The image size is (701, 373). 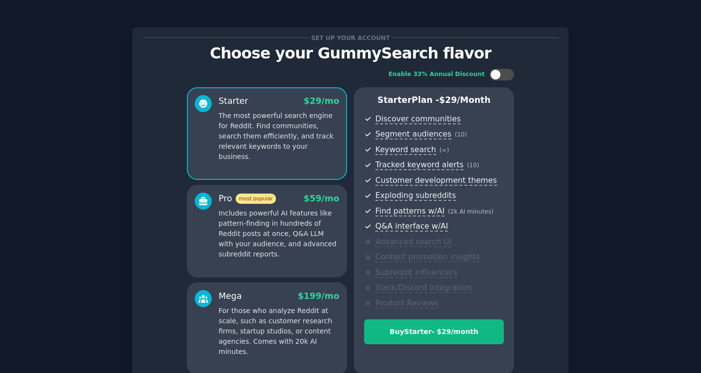 What do you see at coordinates (436, 180) in the screenshot?
I see `span: Customer development themes` at bounding box center [436, 180].